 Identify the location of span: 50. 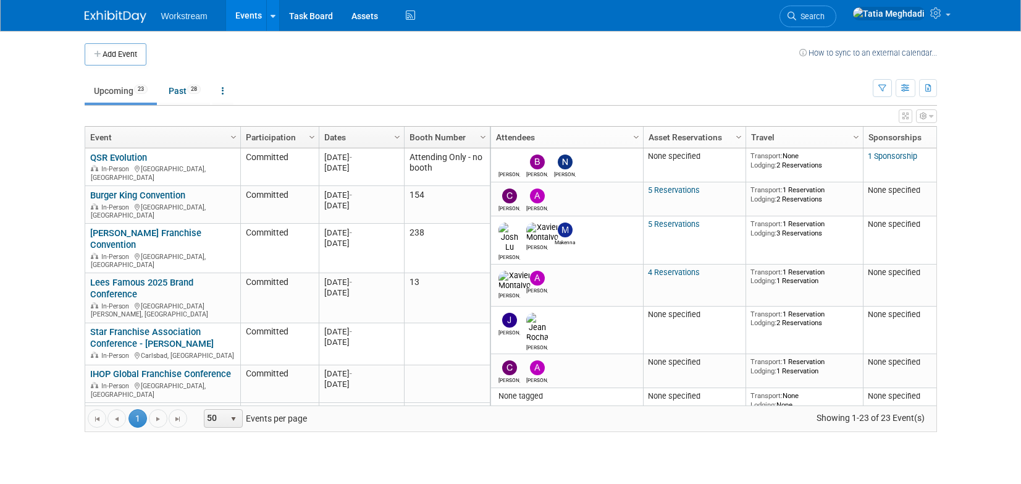
(215, 418).